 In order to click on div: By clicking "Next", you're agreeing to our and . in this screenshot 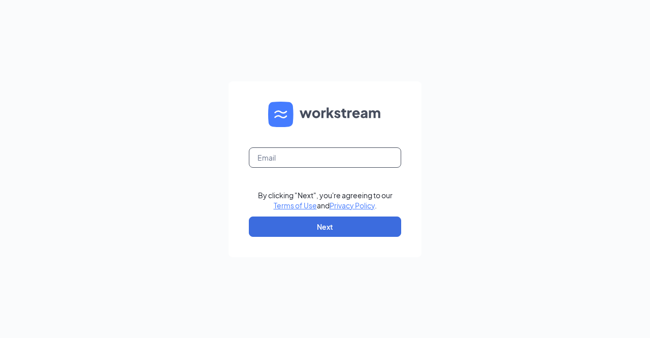, I will do `click(325, 200)`.